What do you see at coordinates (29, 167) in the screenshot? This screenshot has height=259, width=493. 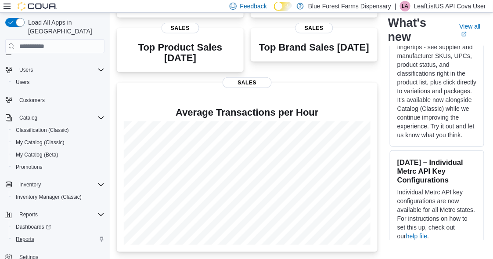 I see `a: Promotions` at bounding box center [29, 167].